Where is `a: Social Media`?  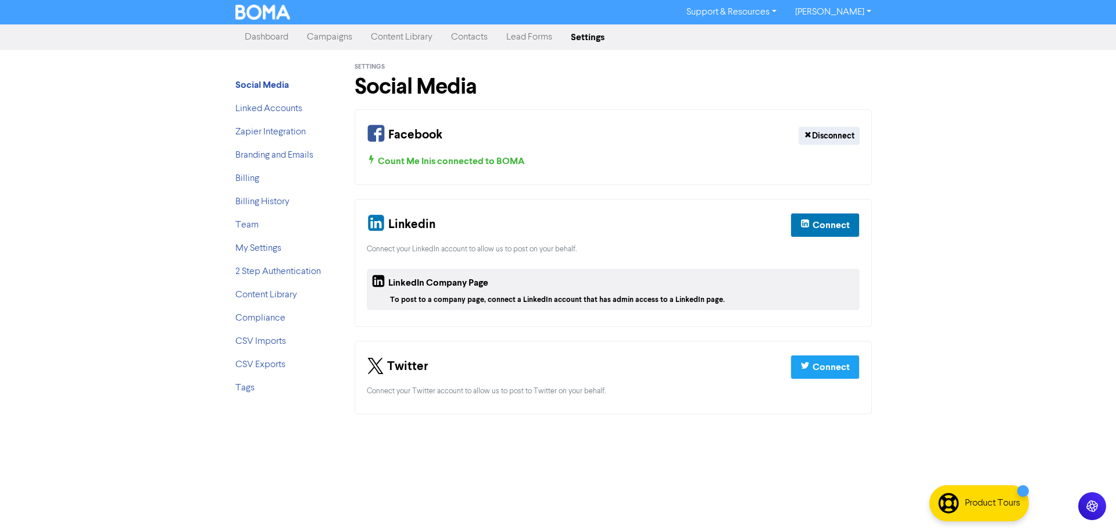
a: Social Media is located at coordinates (262, 85).